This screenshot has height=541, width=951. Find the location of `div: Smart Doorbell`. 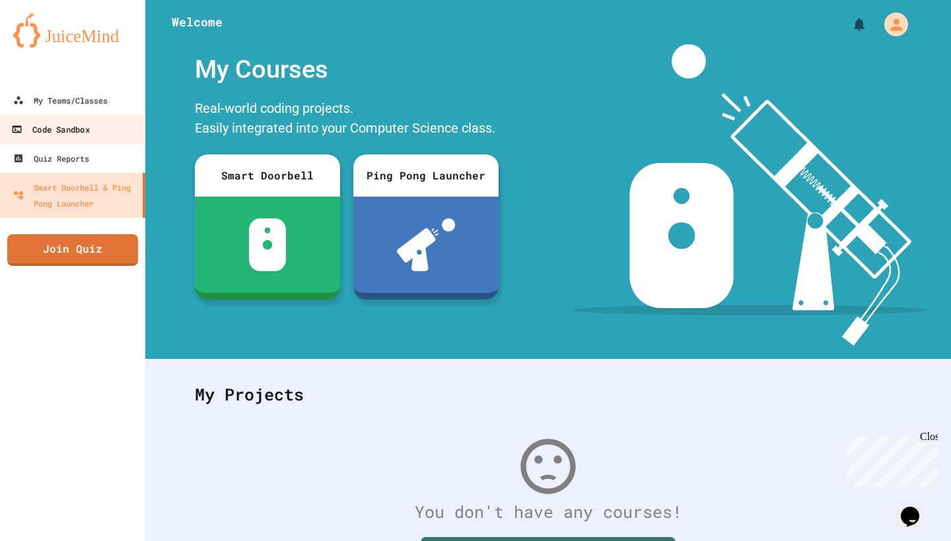

div: Smart Doorbell is located at coordinates (267, 176).